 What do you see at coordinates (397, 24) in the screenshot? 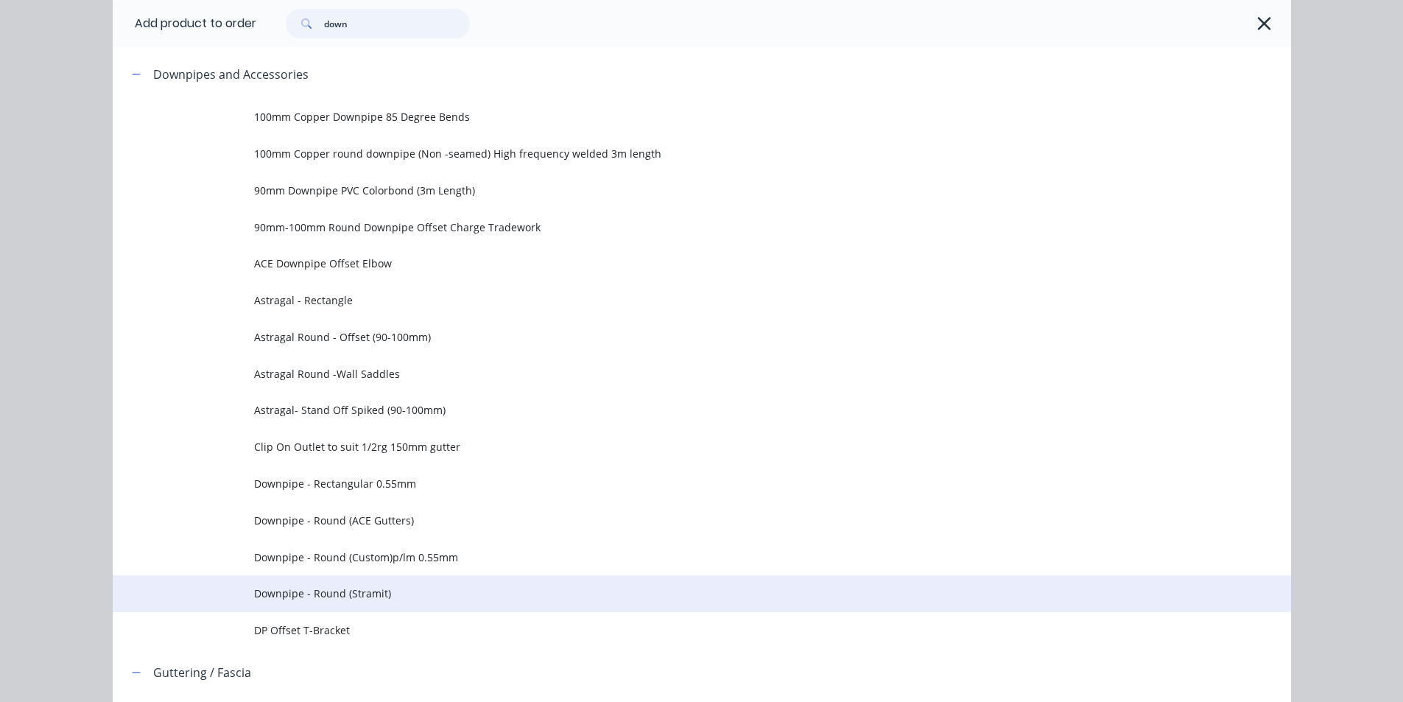
I see `input: Search...` at bounding box center [397, 24].